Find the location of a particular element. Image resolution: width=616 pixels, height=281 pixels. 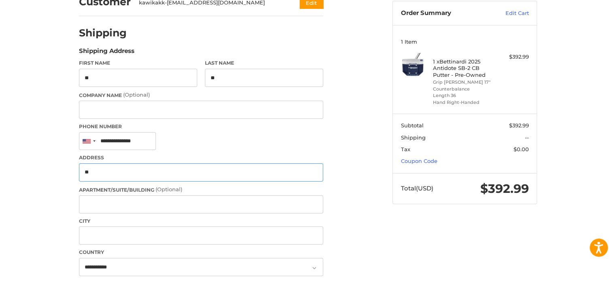

label: Last Name is located at coordinates (264, 63).